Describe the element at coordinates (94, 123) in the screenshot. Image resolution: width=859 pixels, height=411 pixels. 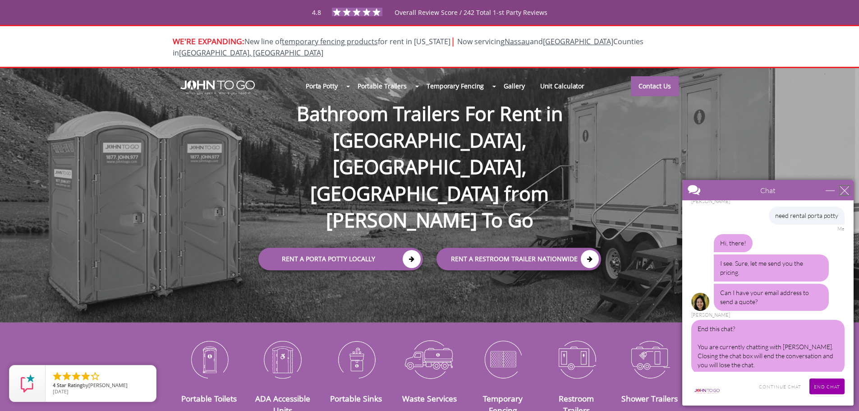
I see `div: Can I have your email address to send a quote?` at that location.